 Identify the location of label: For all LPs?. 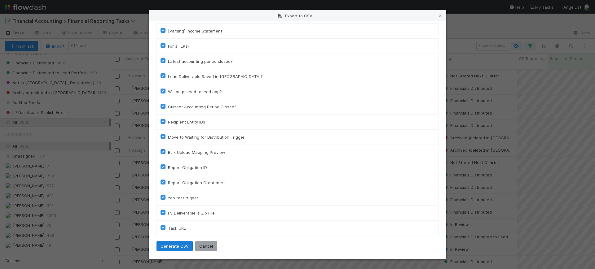
(179, 46).